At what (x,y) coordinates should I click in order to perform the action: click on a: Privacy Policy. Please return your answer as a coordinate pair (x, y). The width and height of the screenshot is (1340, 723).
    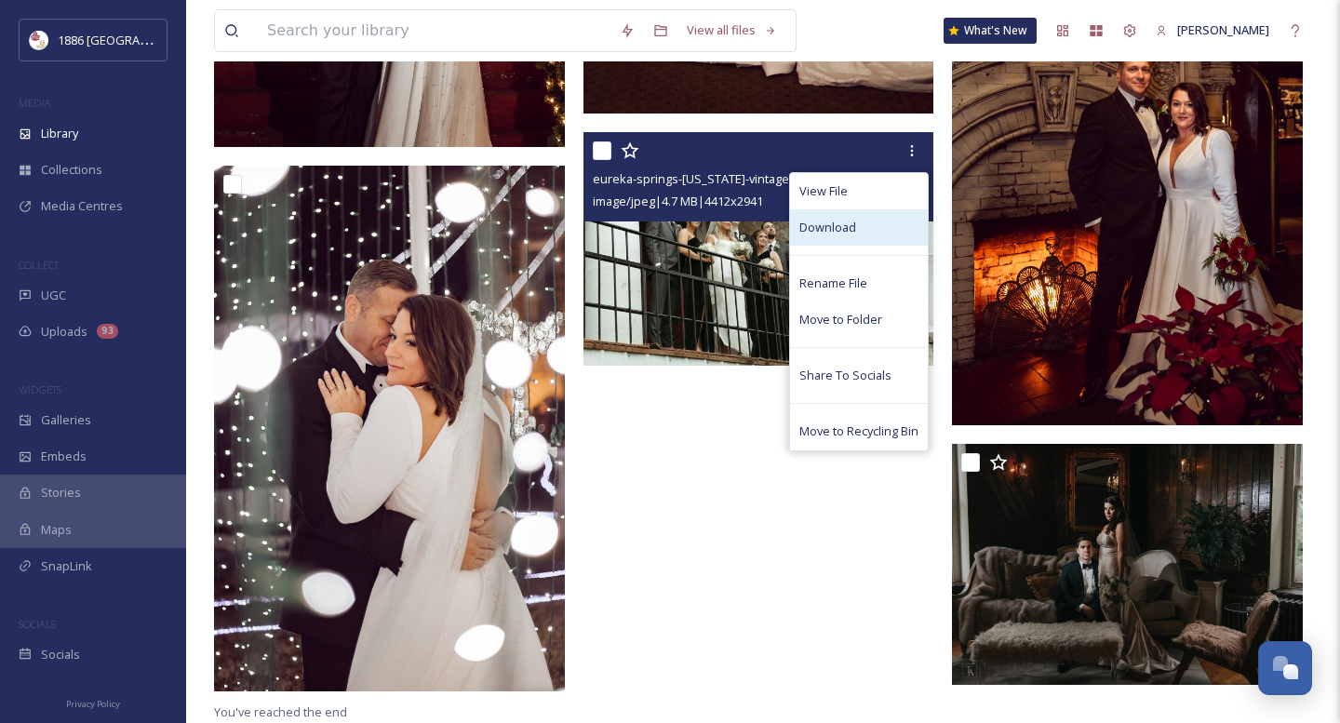
    Looking at the image, I should click on (93, 702).